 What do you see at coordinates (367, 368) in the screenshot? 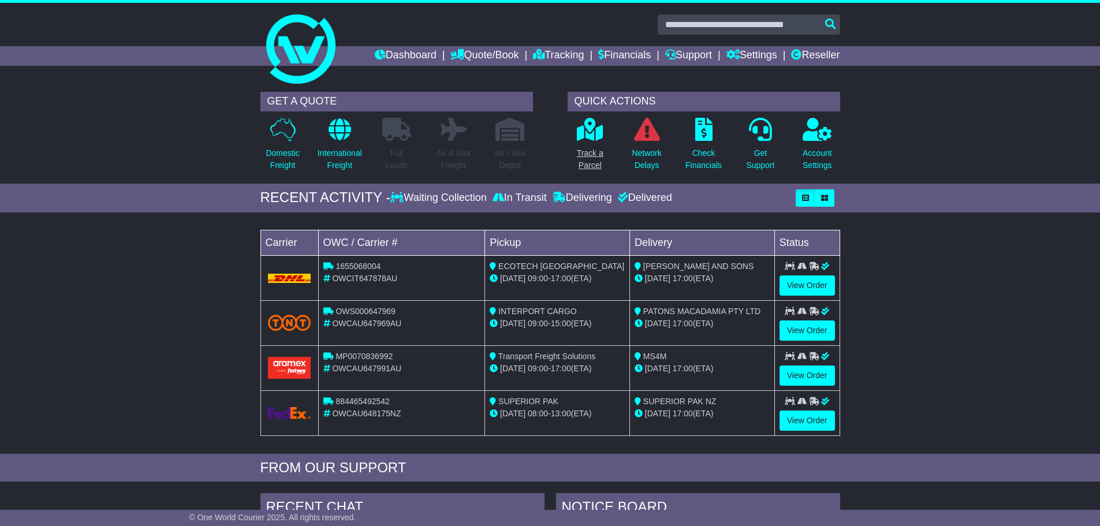
I see `span: OWCAU647991AU` at bounding box center [367, 368].